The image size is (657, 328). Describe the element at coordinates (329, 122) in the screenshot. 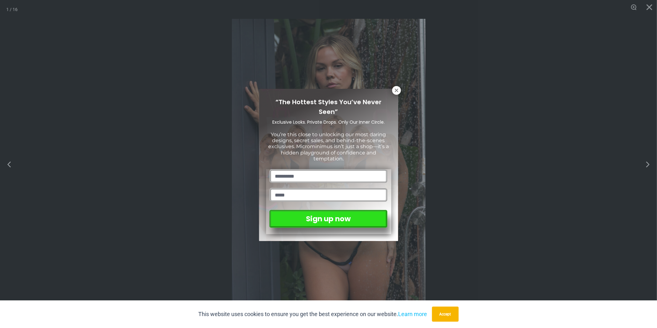

I see `span: Exclusive Looks. Private Drops. Only Our Inner Circle.` at that location.